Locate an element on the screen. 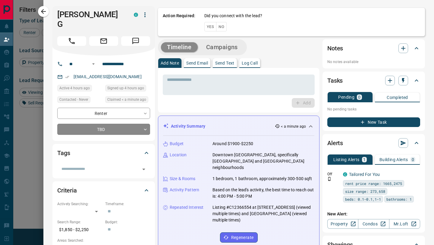 Image resolution: width=434 pixels, height=245 pixels. span: Contacted - Never is located at coordinates (74, 100).